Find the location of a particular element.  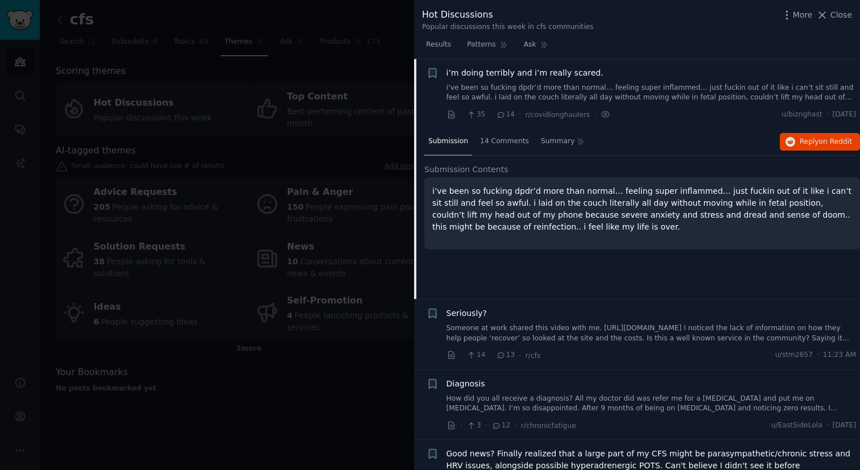

span: 12 is located at coordinates (500, 426).